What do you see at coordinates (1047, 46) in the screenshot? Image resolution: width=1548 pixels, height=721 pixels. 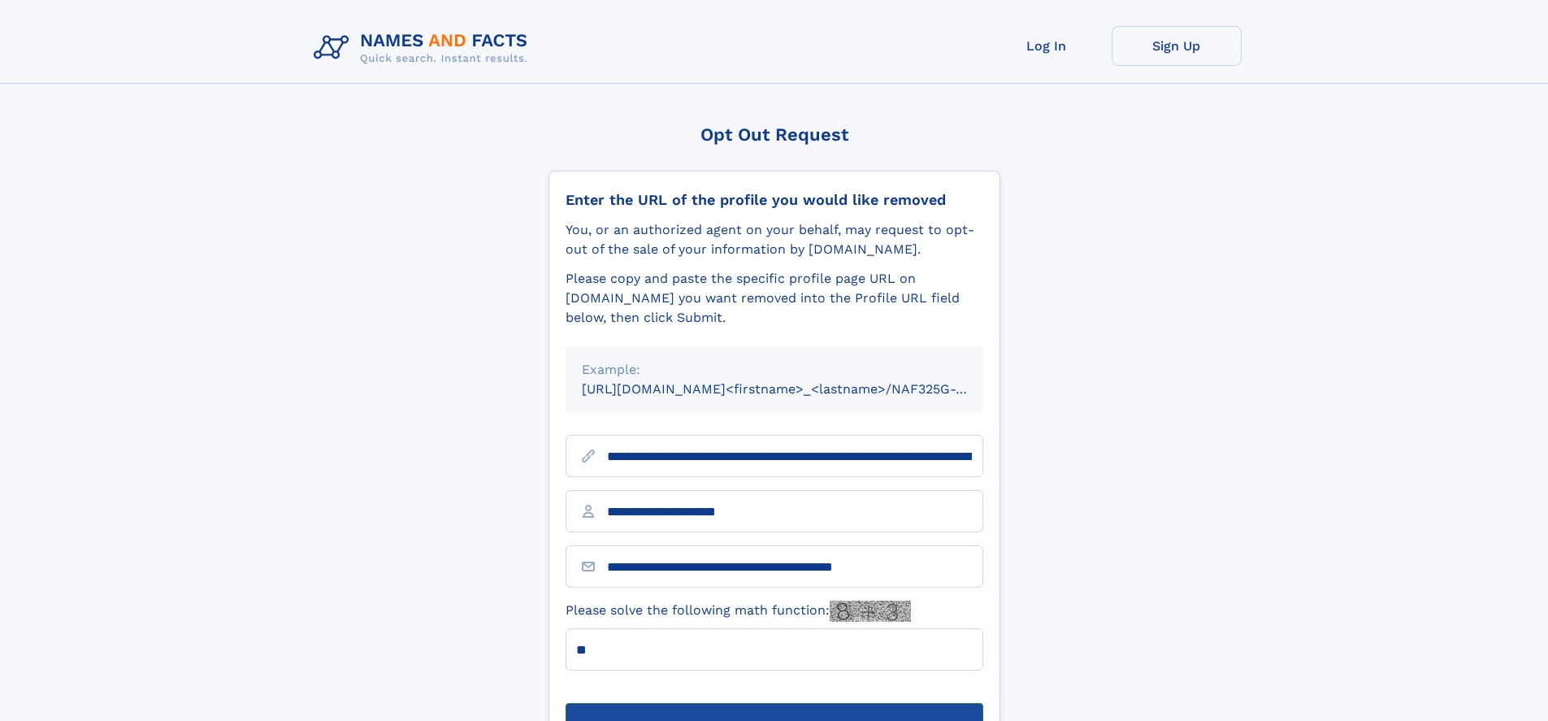 I see `a: Log In` at bounding box center [1047, 46].